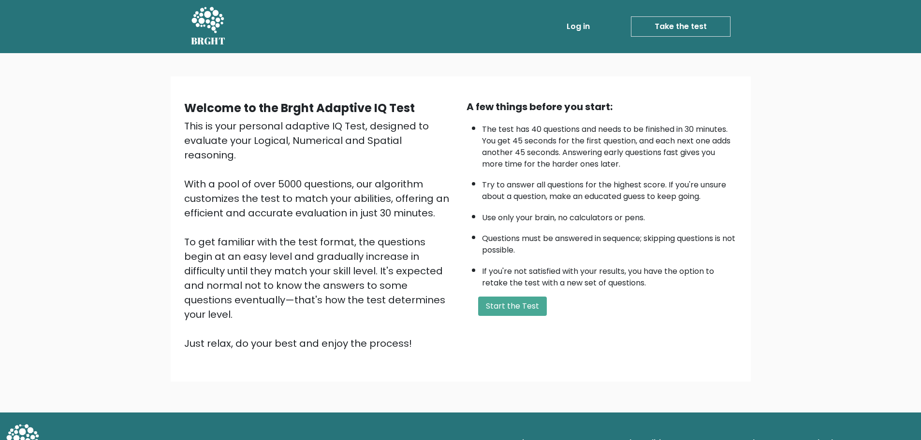 The width and height of the screenshot is (921, 440). Describe the element at coordinates (319, 235) in the screenshot. I see `div: This is your personal adaptive IQ Test, designed to evaluate your Logical, Numerical and Spatial ...` at that location.